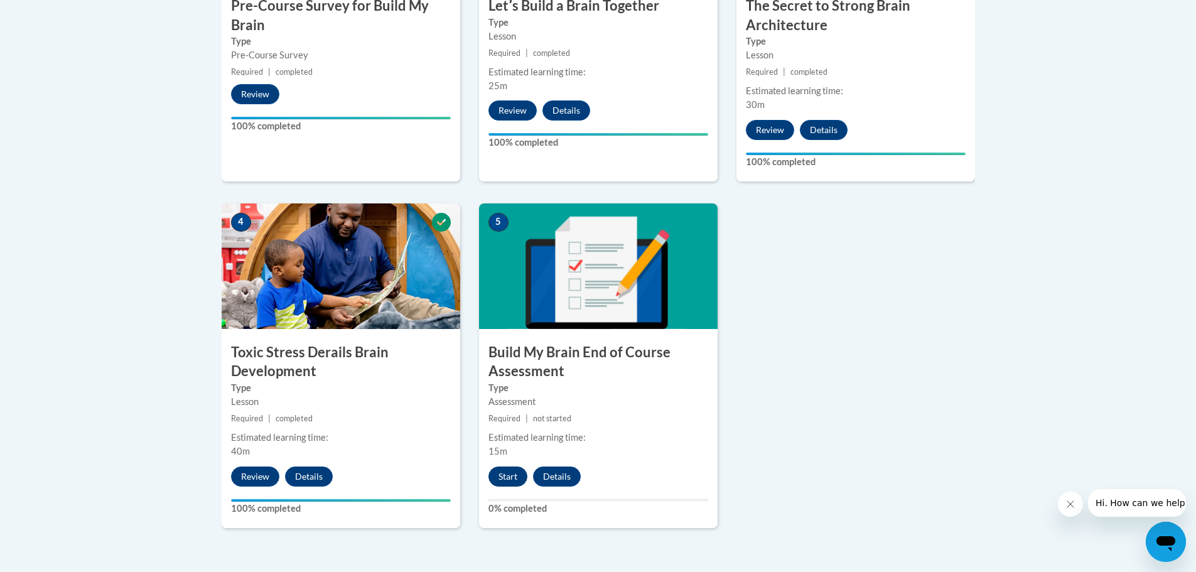 This screenshot has width=1196, height=572. Describe the element at coordinates (508, 476) in the screenshot. I see `button: Start` at that location.